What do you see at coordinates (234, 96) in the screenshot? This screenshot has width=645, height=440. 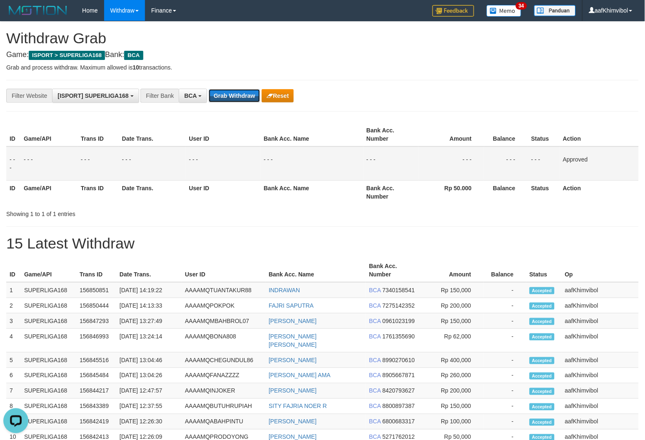 I see `button: Grab Withdraw` at bounding box center [234, 96].